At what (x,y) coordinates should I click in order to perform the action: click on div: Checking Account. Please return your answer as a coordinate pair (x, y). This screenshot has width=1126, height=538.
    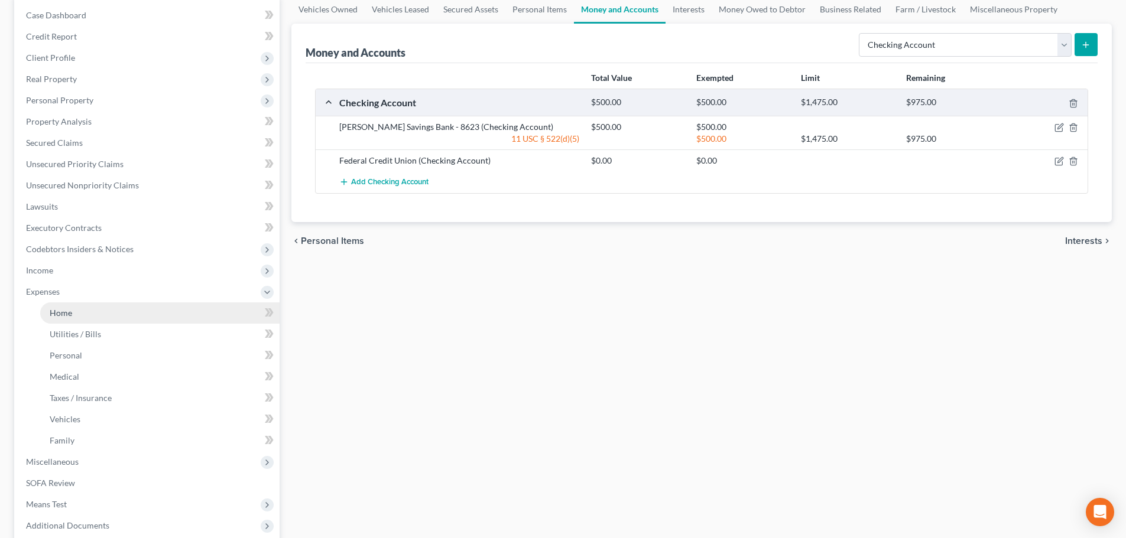
    Looking at the image, I should click on (459, 102).